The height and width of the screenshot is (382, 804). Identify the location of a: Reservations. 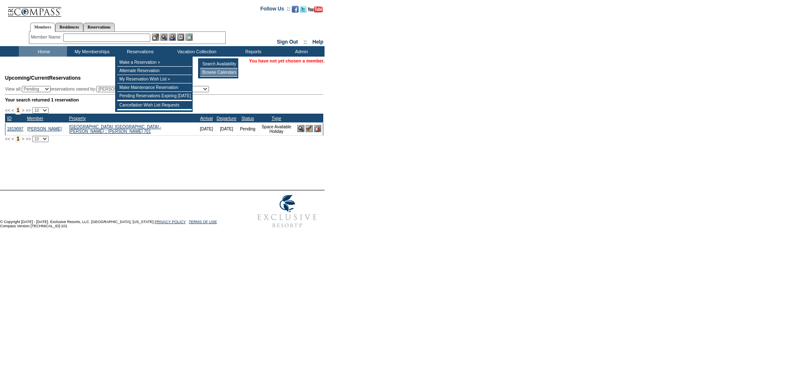
(99, 27).